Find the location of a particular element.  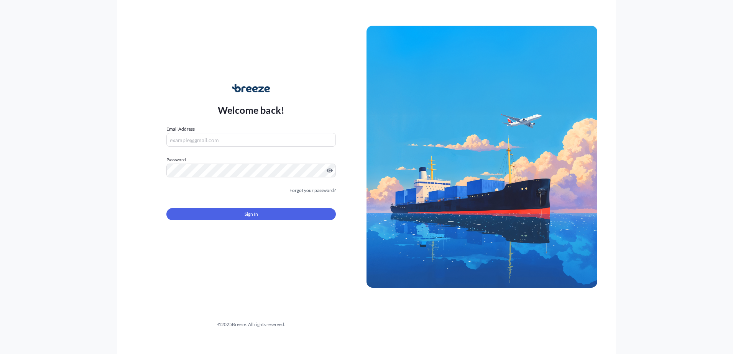

div: © 2025 Breeze. All rights reserved. is located at coordinates (251, 325).